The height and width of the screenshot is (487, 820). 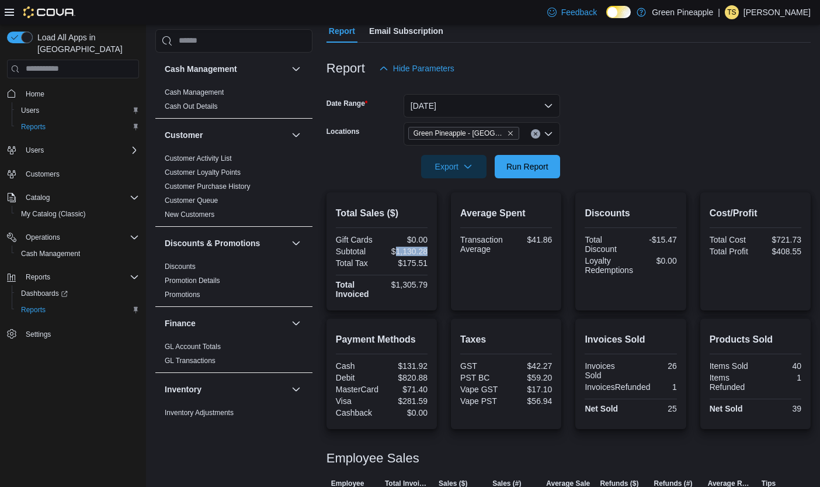 I want to click on div: $281.59, so click(x=405, y=401).